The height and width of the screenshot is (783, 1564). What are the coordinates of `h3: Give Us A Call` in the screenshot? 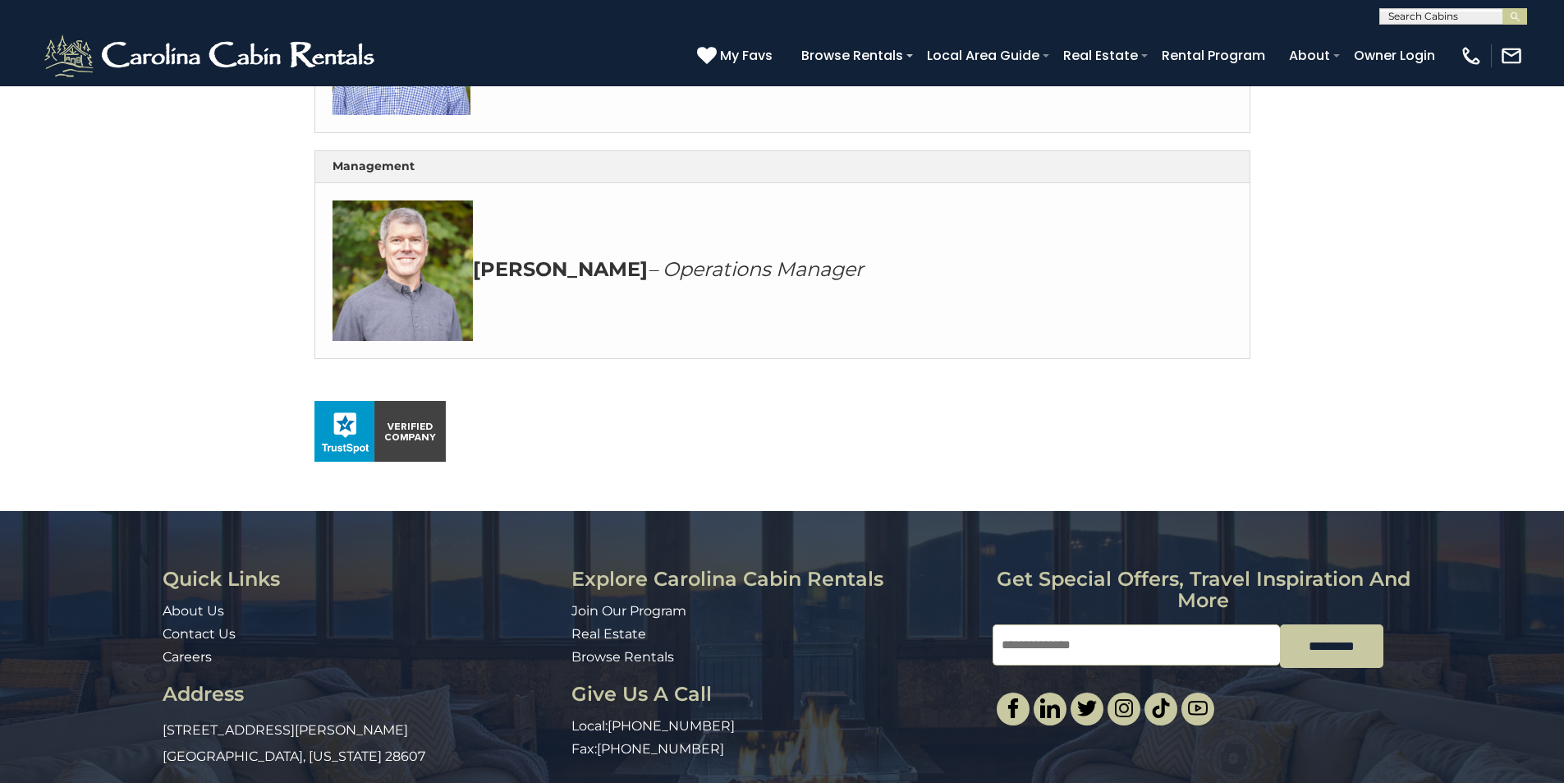 It's located at (776, 694).